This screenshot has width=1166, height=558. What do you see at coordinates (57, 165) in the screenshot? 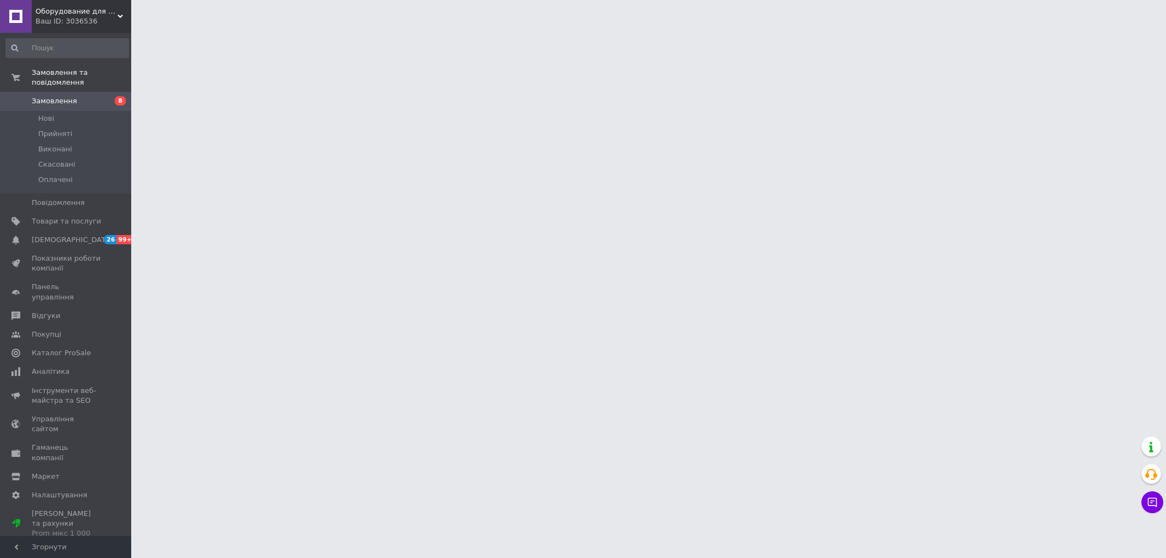
I see `span: Скасовані` at bounding box center [57, 165].